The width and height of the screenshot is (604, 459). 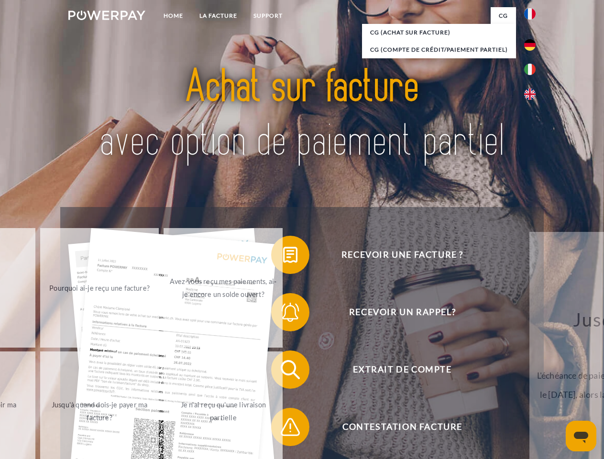 I want to click on img: title-powerpay_fr.svg, so click(x=302, y=114).